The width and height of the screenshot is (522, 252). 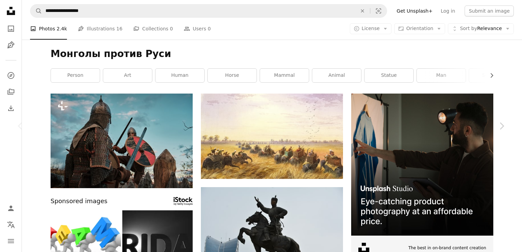 What do you see at coordinates (208, 11) in the screenshot?
I see `form: Find visuals sitewide` at bounding box center [208, 11].